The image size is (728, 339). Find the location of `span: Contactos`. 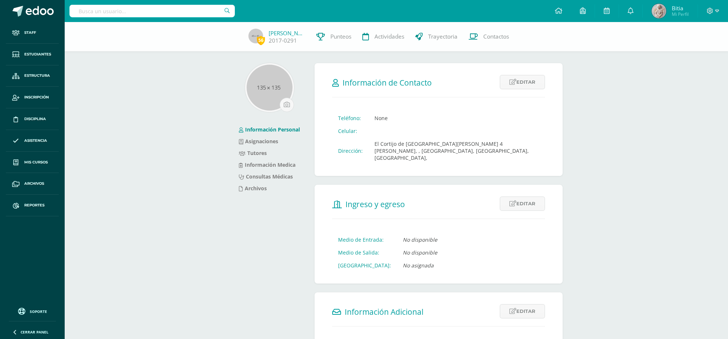

span: Contactos is located at coordinates (496, 36).